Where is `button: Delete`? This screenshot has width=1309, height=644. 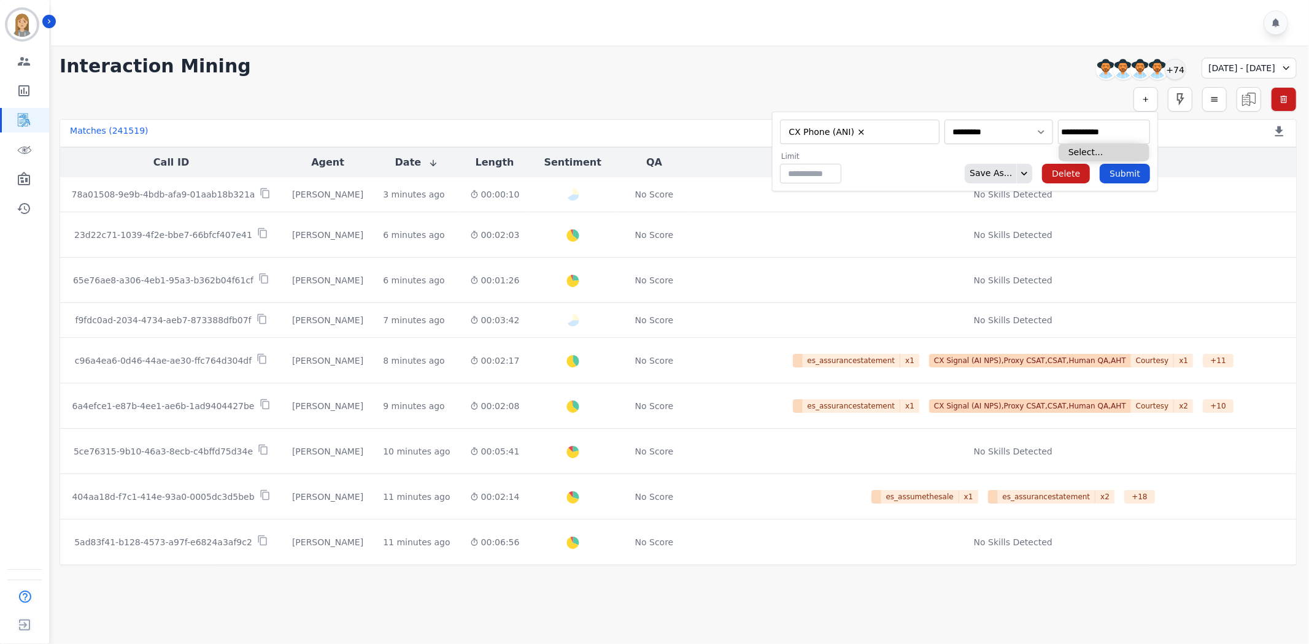 button: Delete is located at coordinates (1066, 174).